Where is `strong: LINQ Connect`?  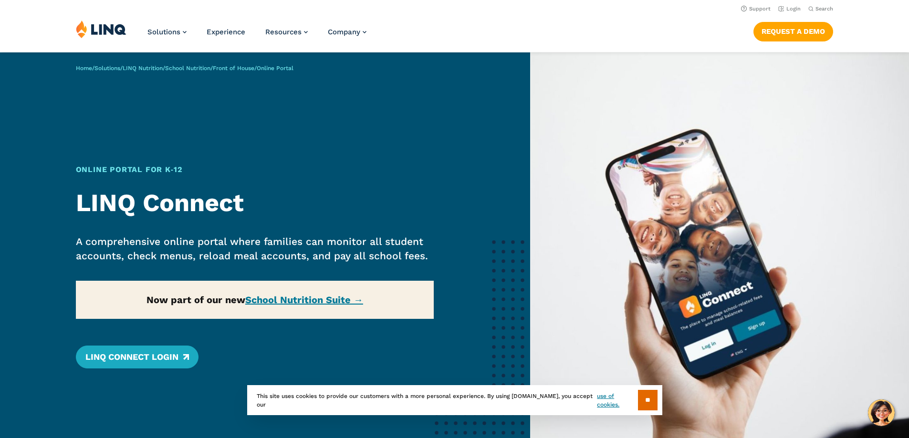 strong: LINQ Connect is located at coordinates (160, 203).